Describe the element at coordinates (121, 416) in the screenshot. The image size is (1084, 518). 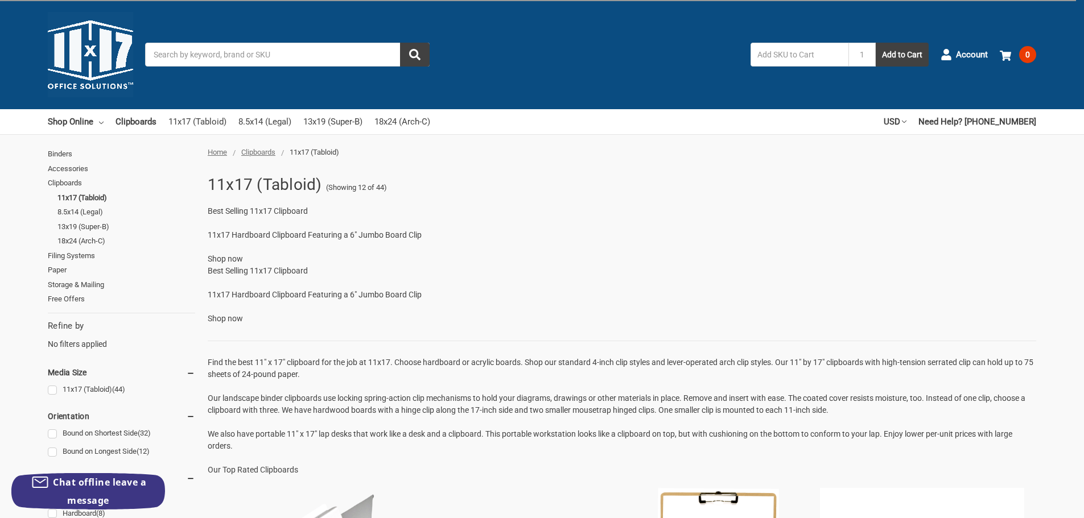
I see `h5: Orientation` at that location.